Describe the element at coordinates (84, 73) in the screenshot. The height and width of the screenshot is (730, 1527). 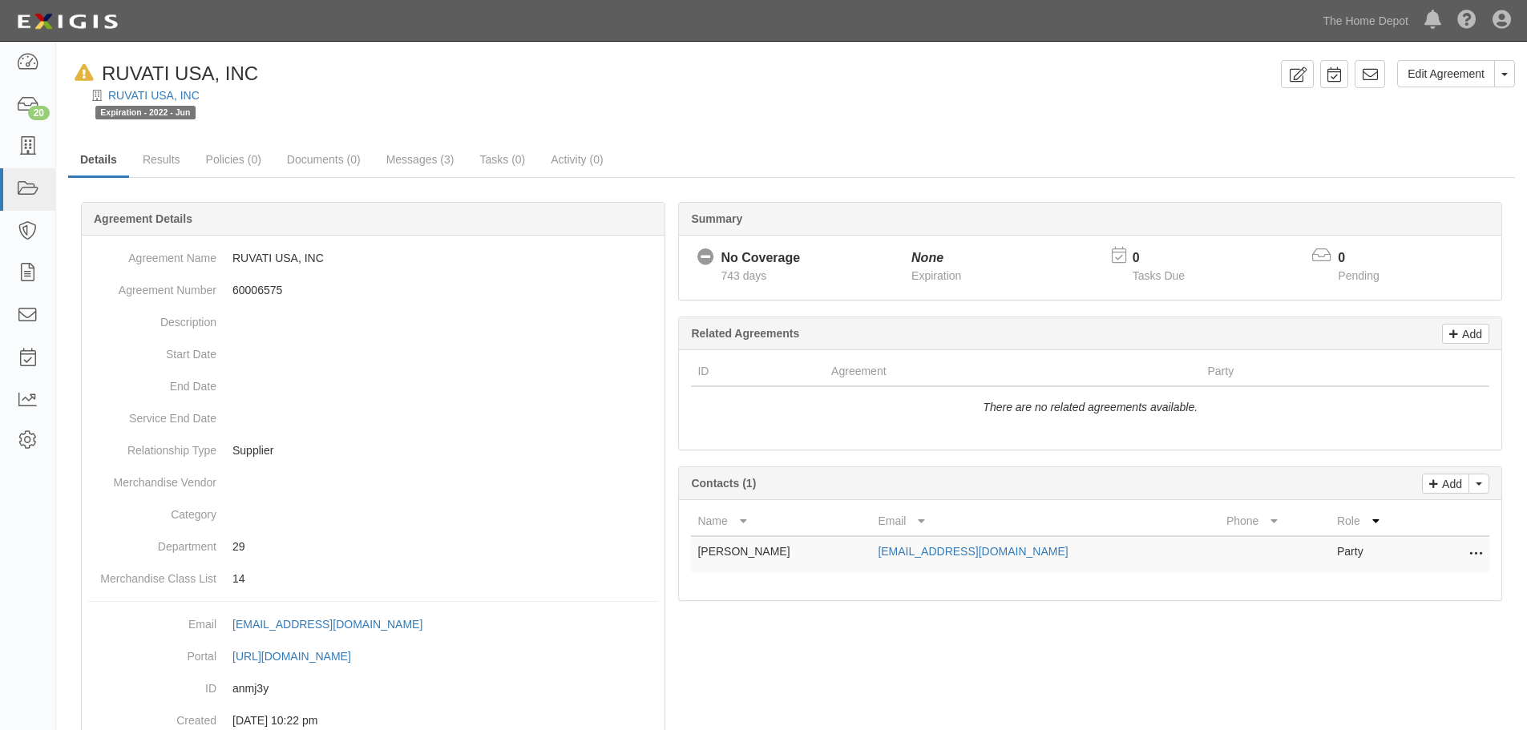
I see `i: In Default since 08/28/2023` at that location.